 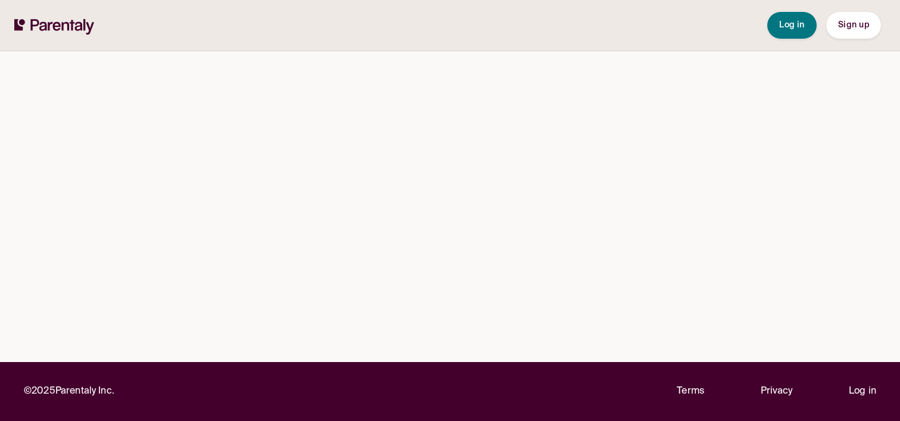 I want to click on span: Sign up, so click(x=853, y=25).